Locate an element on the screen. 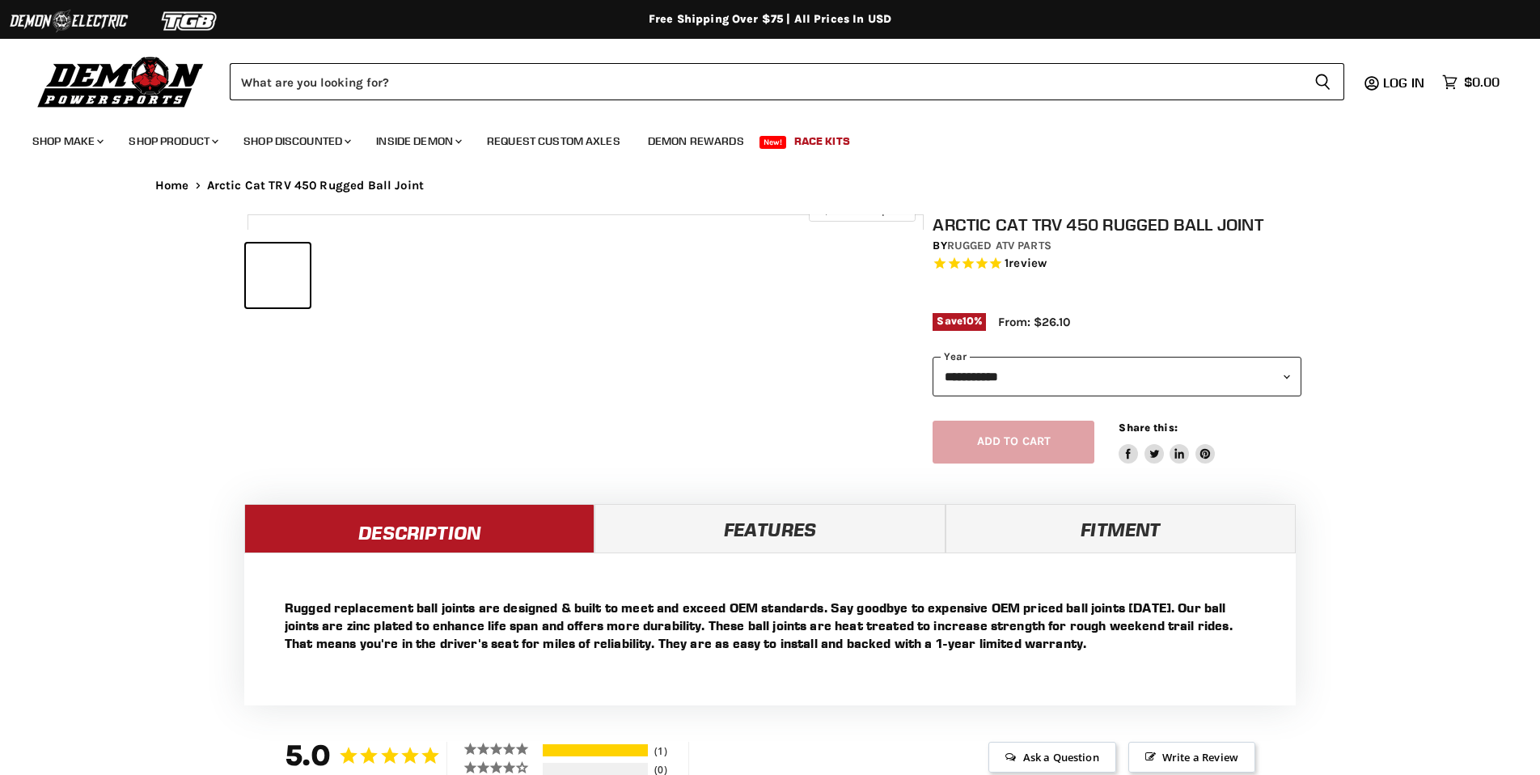 The height and width of the screenshot is (775, 1540). img: TGB Logo 2 is located at coordinates (190, 21).